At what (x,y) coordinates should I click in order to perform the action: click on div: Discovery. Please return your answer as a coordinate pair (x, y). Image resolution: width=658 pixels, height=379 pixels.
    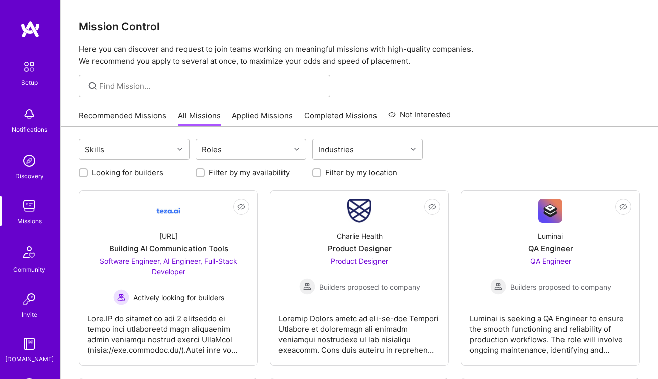
    Looking at the image, I should click on (29, 176).